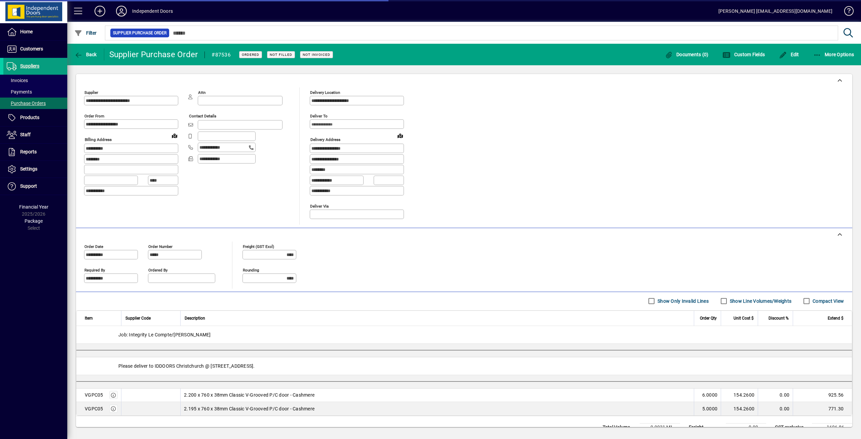  What do you see at coordinates (822, 409) in the screenshot?
I see `td: 771.30` at bounding box center [822, 409].